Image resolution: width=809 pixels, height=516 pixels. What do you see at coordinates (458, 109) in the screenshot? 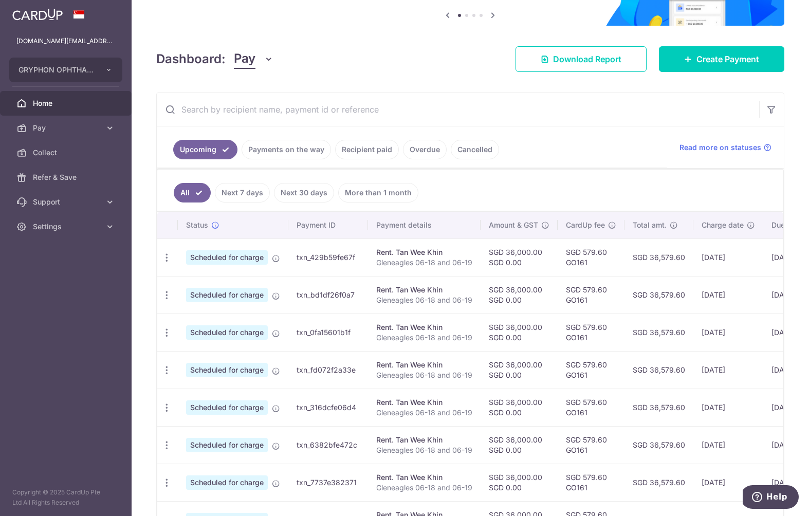
I see `input: Search by recipient name, payment id or reference` at bounding box center [458, 109].